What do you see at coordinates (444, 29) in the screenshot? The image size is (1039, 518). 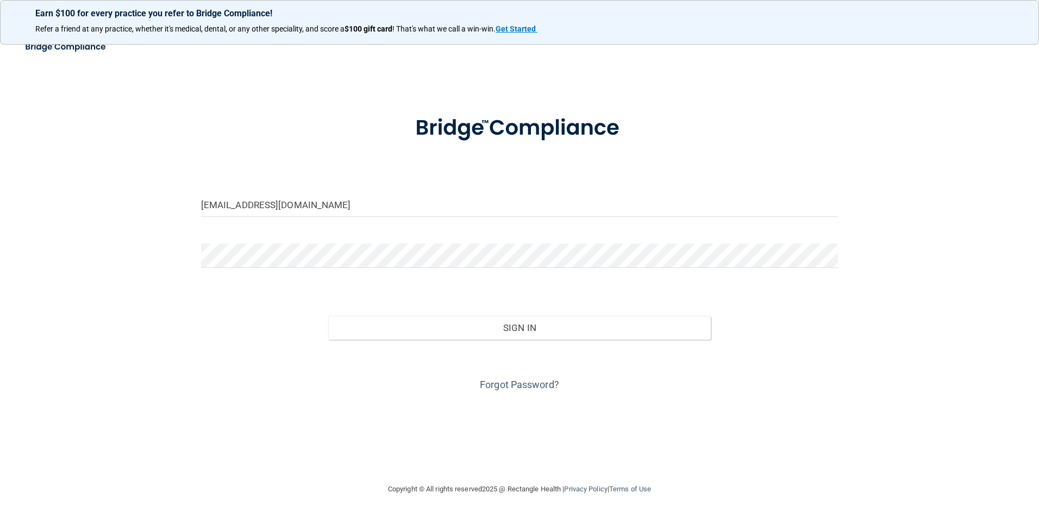 I see `span: ! That's what we call a win-win.` at bounding box center [444, 29].